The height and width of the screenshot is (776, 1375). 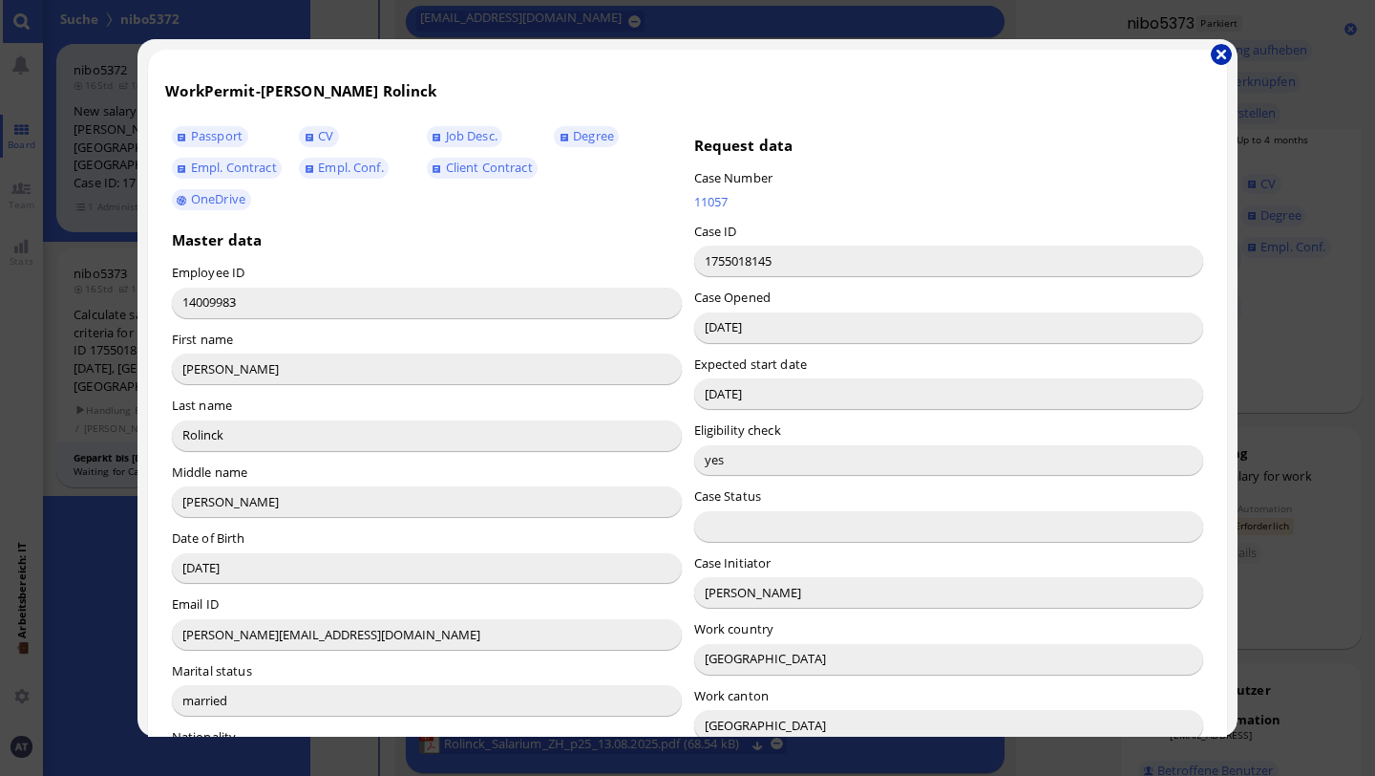 What do you see at coordinates (472, 136) in the screenshot?
I see `span: Job Desc.` at bounding box center [472, 136].